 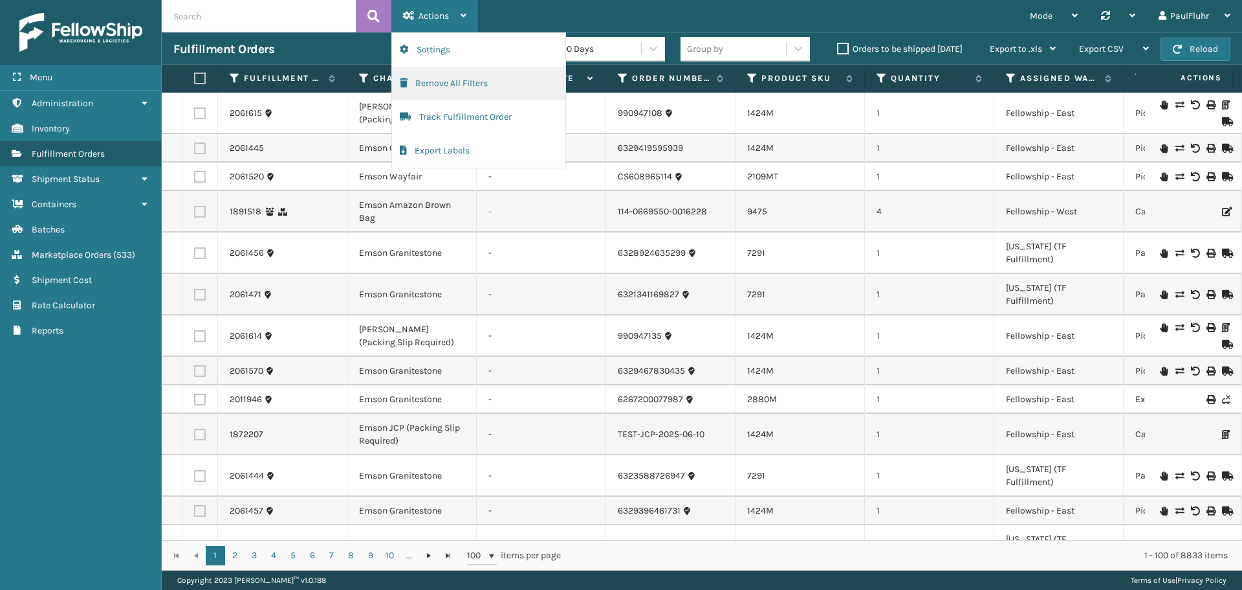 What do you see at coordinates (293, 555) in the screenshot?
I see `a: 5` at bounding box center [293, 555].